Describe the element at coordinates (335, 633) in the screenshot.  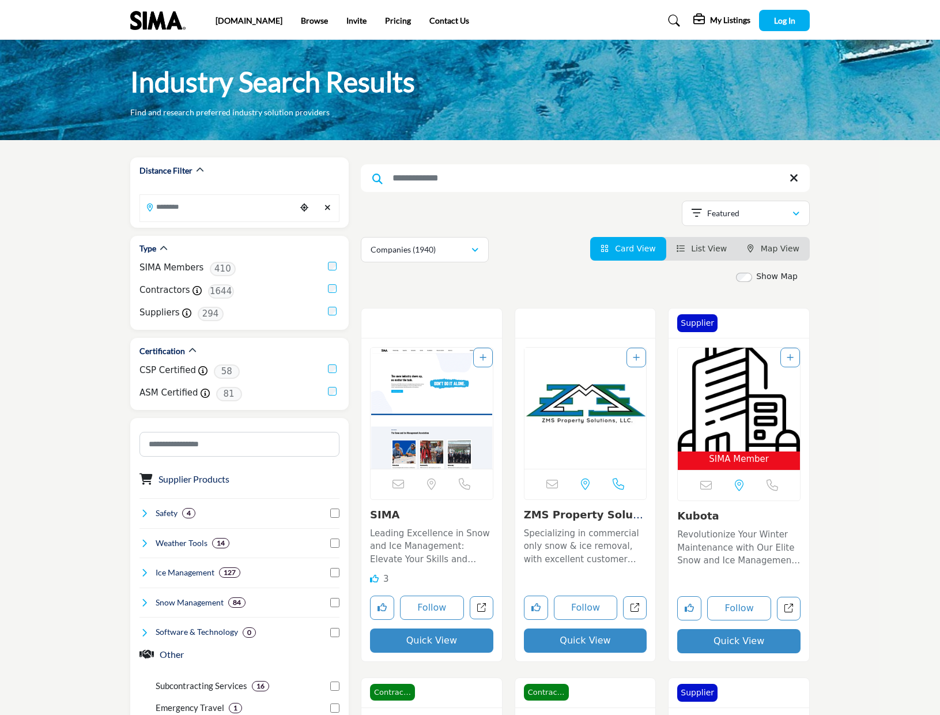
I see `input: Select Software & Technology checkbox` at that location.